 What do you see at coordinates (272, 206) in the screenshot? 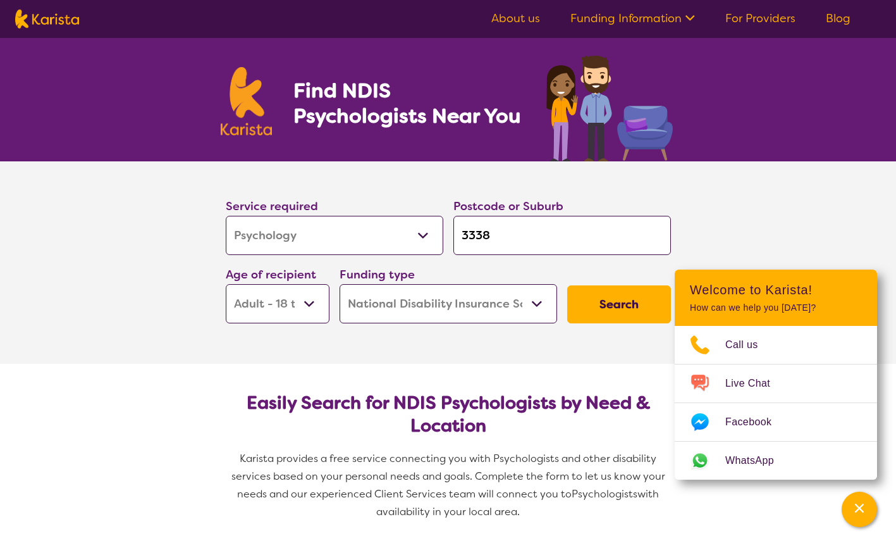
I see `label: Service required` at bounding box center [272, 206].